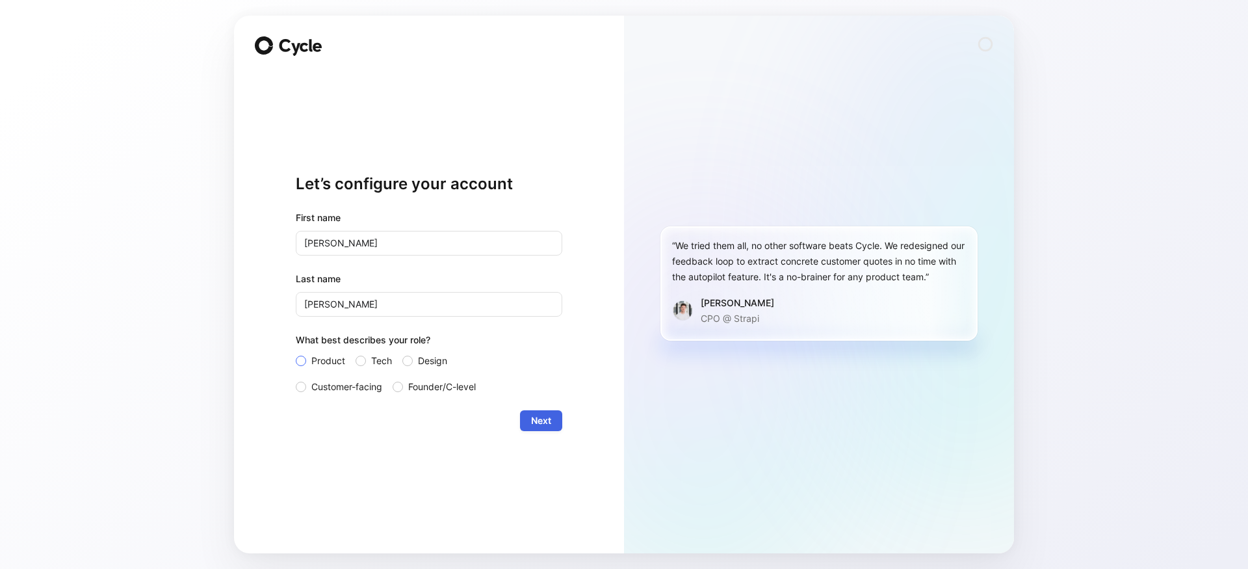 The image size is (1248, 569). Describe the element at coordinates (429, 184) in the screenshot. I see `h1: Let’s configure your account` at that location.